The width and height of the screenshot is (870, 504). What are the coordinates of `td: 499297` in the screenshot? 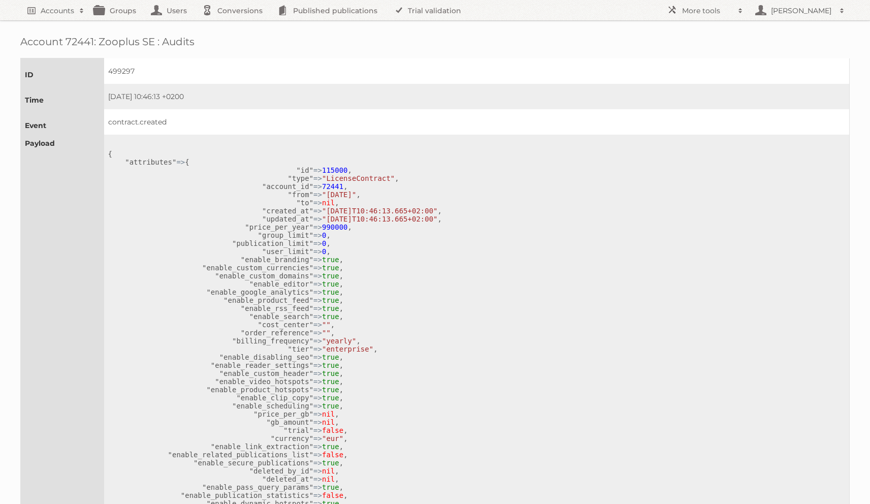 It's located at (477, 71).